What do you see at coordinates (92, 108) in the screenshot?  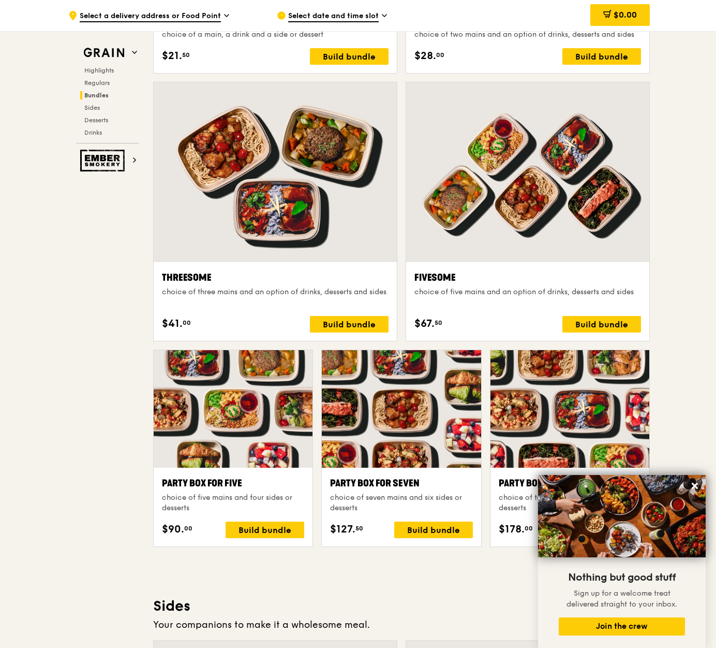 I see `span: Sides` at bounding box center [92, 108].